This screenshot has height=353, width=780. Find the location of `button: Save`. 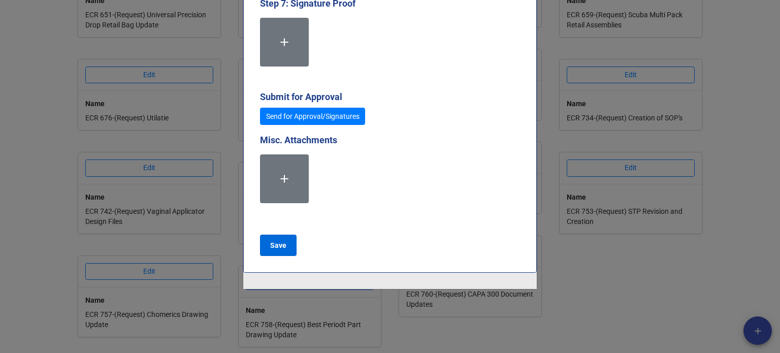

button: Save is located at coordinates (278, 245).